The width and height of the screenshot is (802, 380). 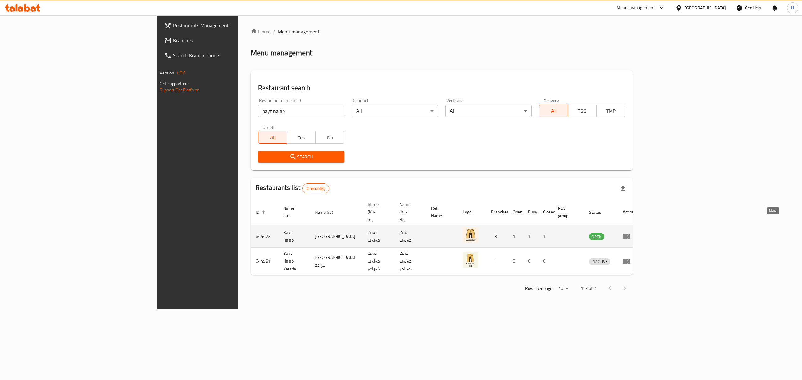 I want to click on img: Bayt Halab, so click(x=471, y=235).